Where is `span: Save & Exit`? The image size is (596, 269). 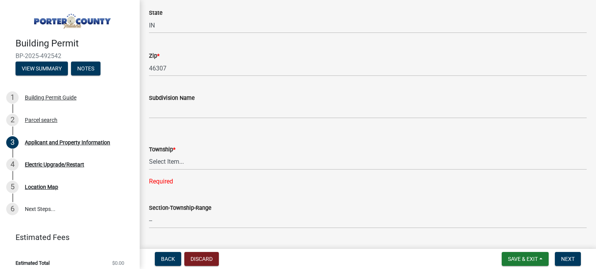 span: Save & Exit is located at coordinates (522, 259).